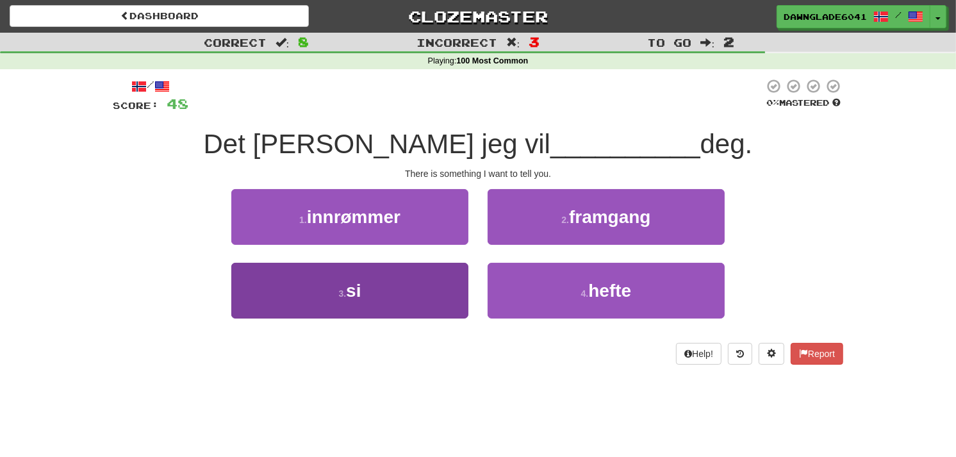 The height and width of the screenshot is (457, 956). Describe the element at coordinates (353, 290) in the screenshot. I see `span: si` at that location.